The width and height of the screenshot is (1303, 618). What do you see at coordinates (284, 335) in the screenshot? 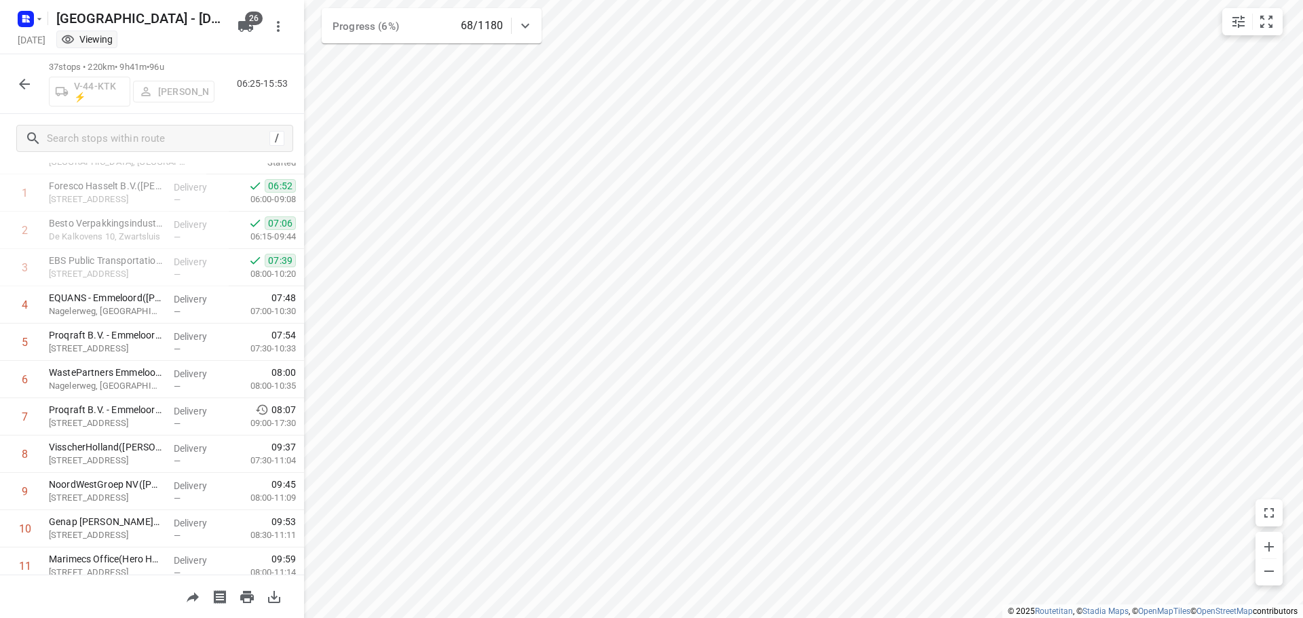
I see `span: 07:54` at bounding box center [284, 335].